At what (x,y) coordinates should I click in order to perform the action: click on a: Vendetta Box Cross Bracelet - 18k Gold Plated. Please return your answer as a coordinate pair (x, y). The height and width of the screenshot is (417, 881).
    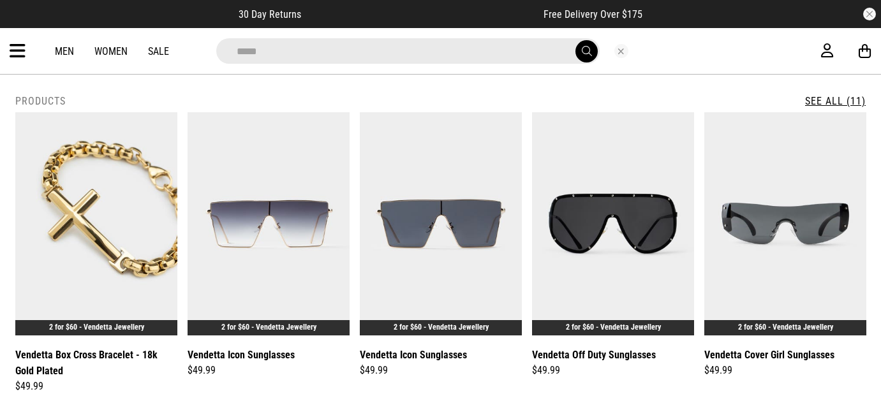
    Looking at the image, I should click on (96, 363).